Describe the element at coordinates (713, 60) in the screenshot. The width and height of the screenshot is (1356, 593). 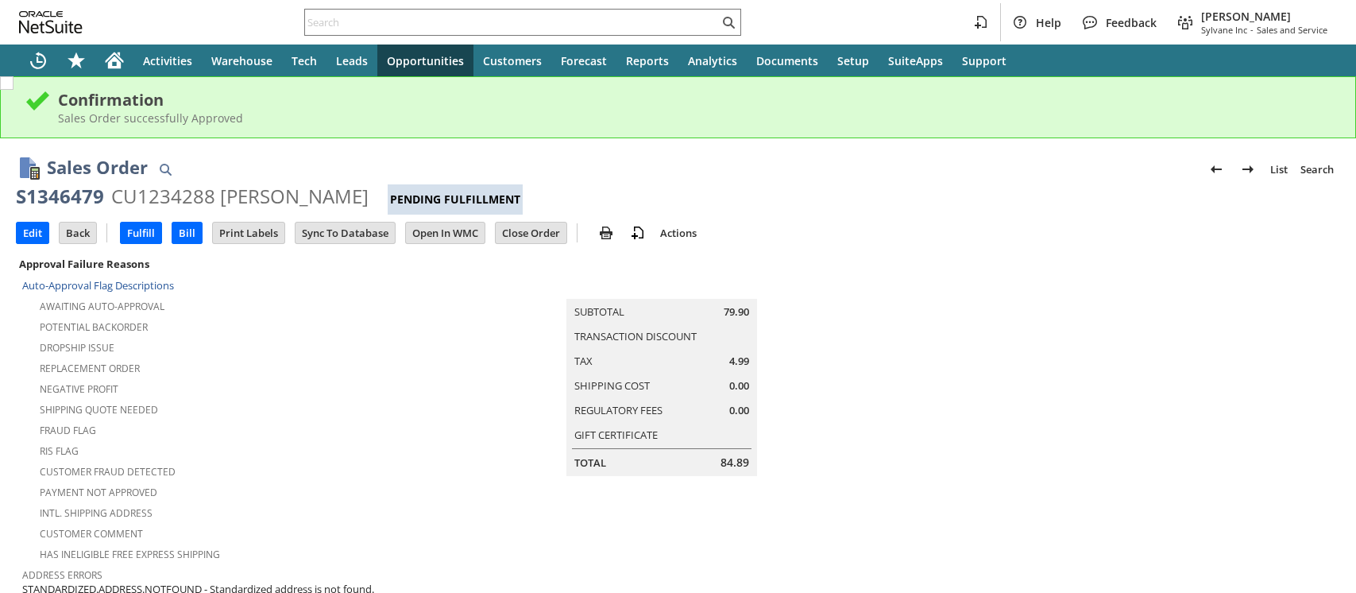
I see `span: Analytics` at that location.